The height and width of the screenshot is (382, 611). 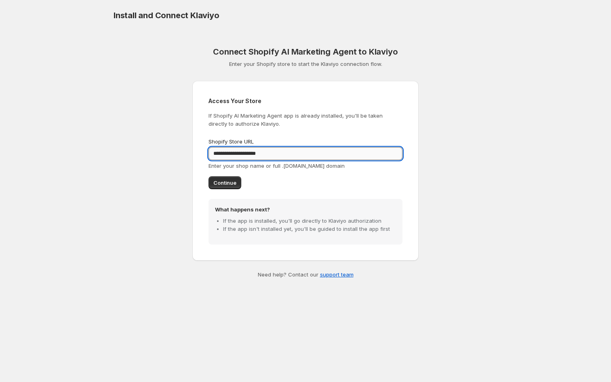 What do you see at coordinates (337, 274) in the screenshot?
I see `a: support team` at bounding box center [337, 274].